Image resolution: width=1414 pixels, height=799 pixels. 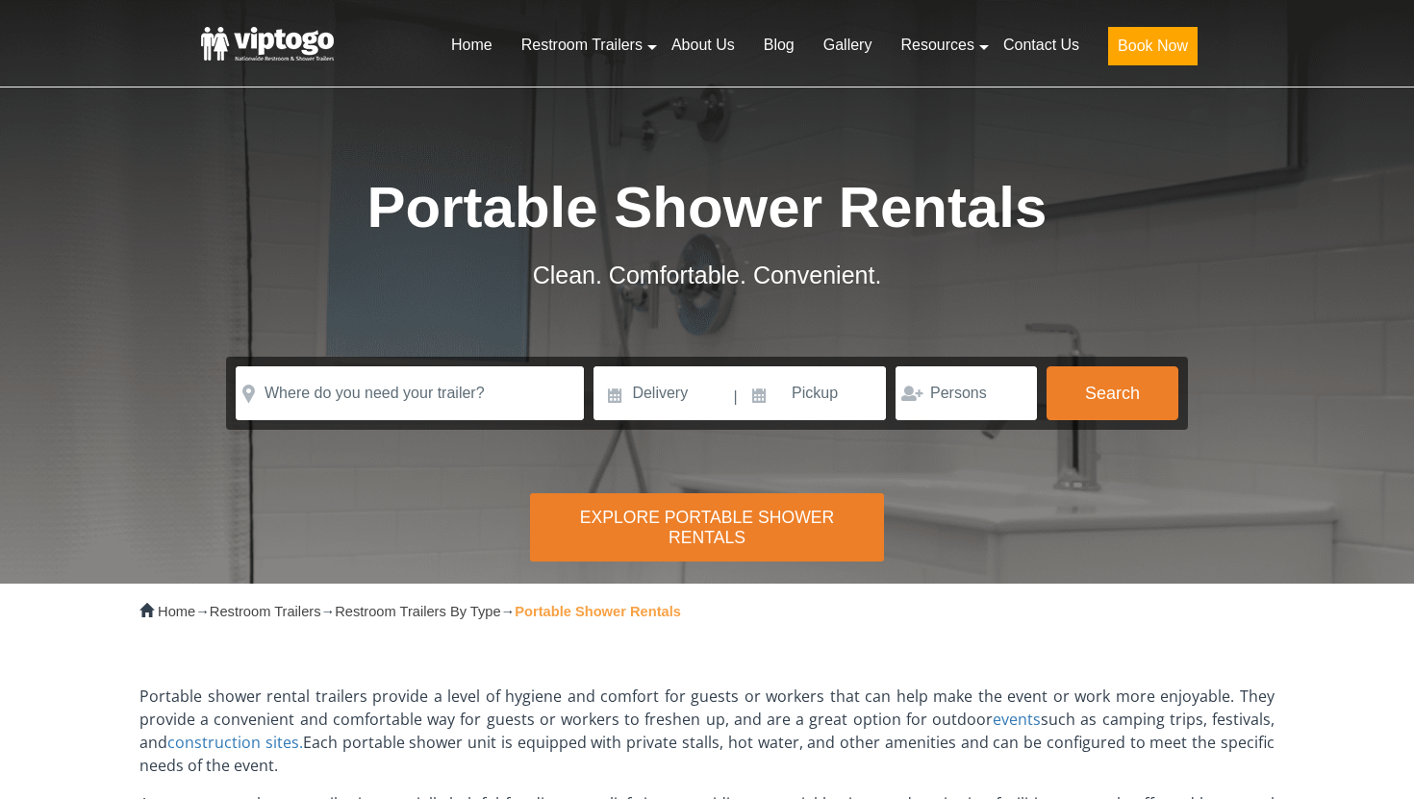 I want to click on strong: Portable Shower Rentals, so click(x=597, y=612).